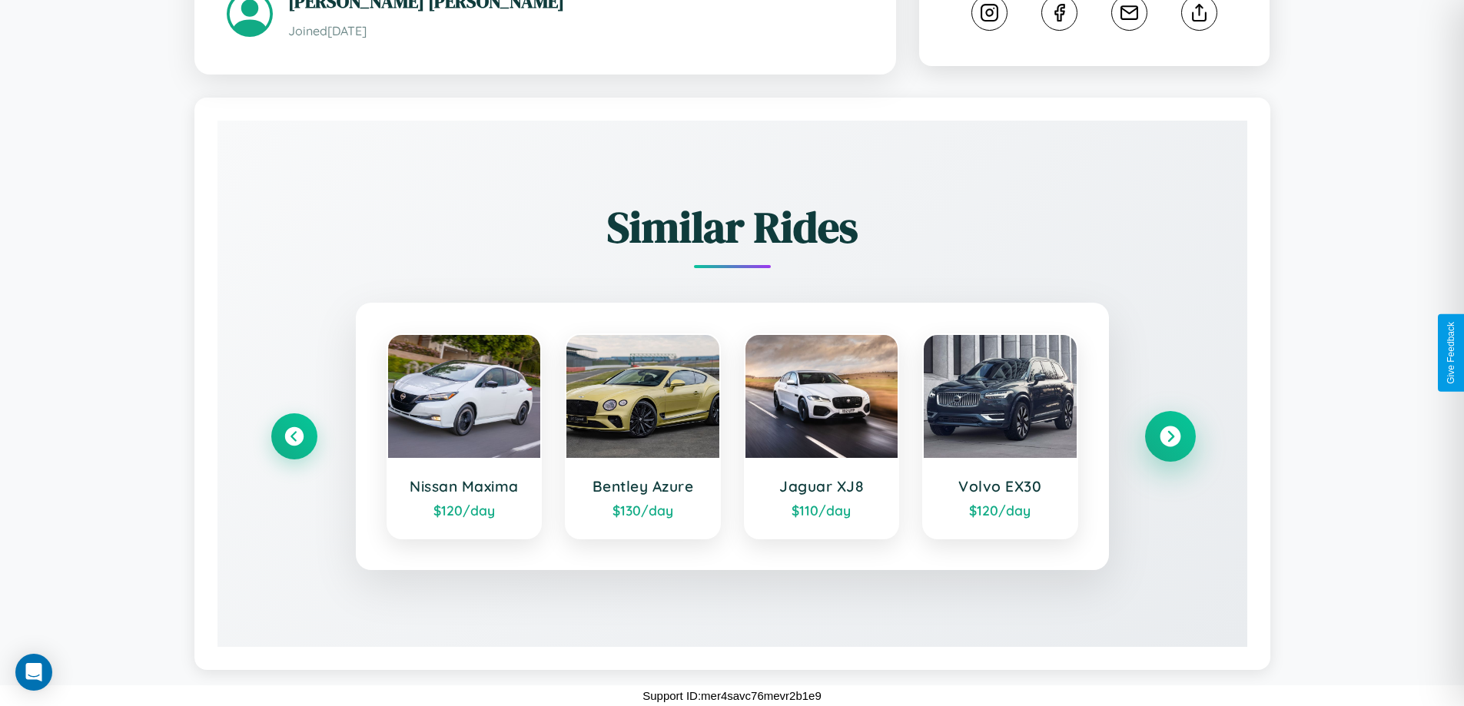 The width and height of the screenshot is (1464, 706). What do you see at coordinates (642, 486) in the screenshot?
I see `h3: Bentley Azure` at bounding box center [642, 486].